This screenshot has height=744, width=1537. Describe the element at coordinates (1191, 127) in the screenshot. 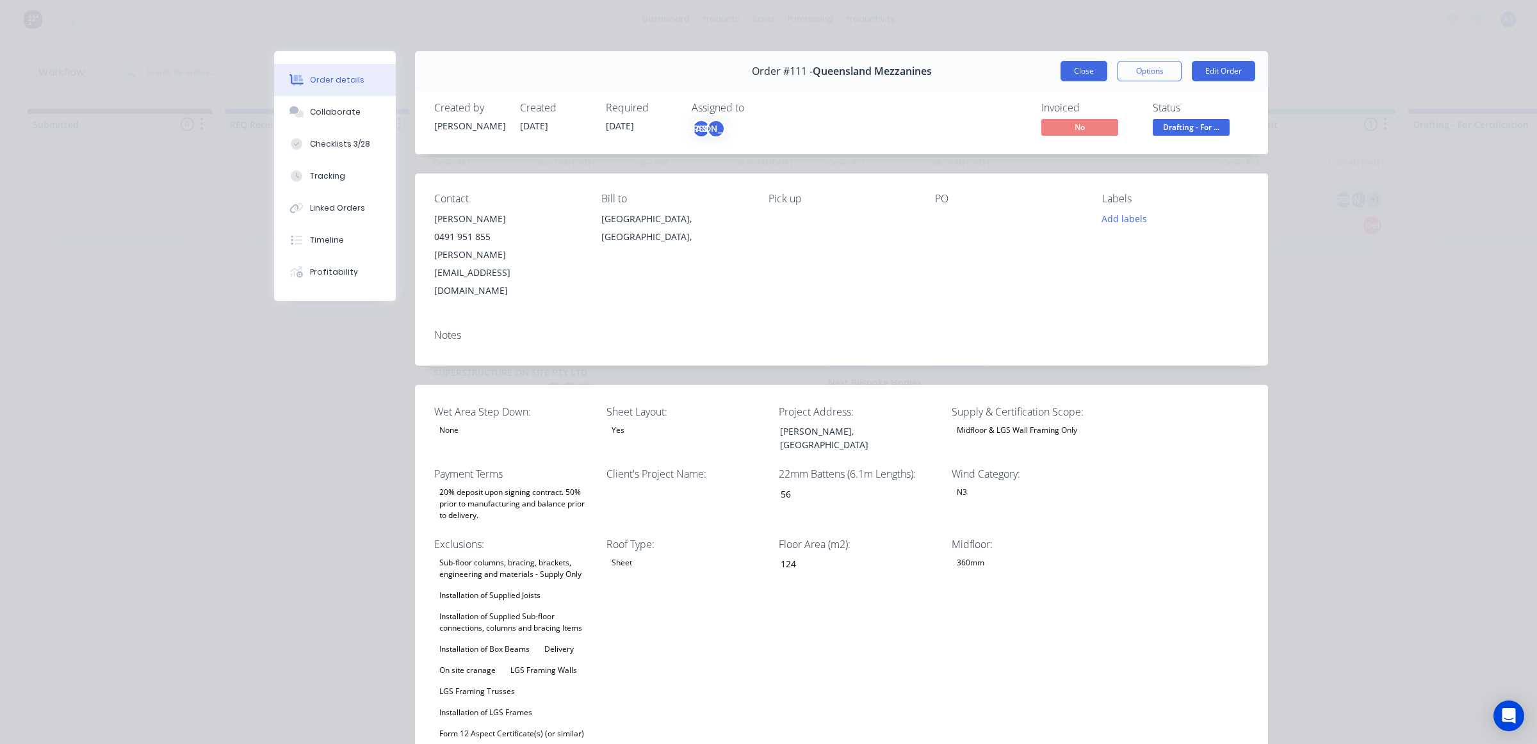

I see `span: Drafting - For ...` at that location.